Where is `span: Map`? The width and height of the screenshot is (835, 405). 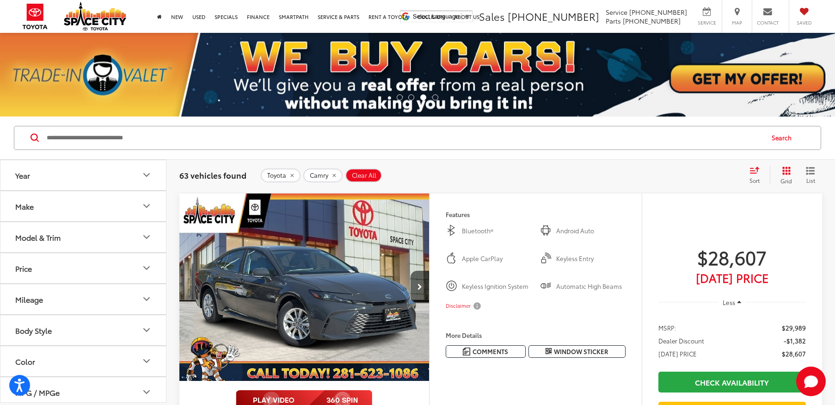 span: Map is located at coordinates (737, 23).